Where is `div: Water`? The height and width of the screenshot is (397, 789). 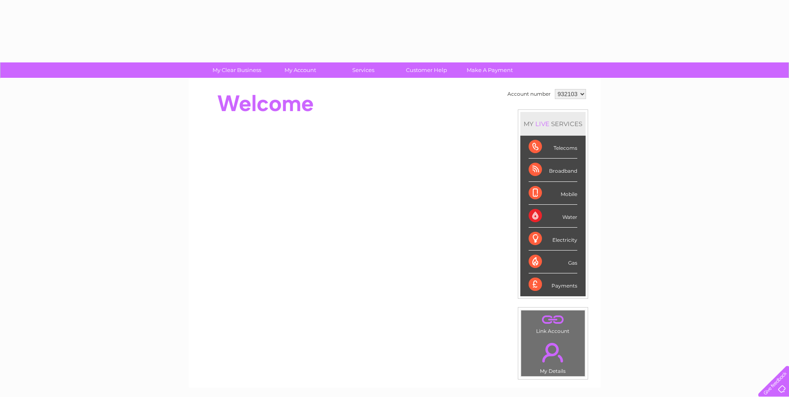
div: Water is located at coordinates (553, 216).